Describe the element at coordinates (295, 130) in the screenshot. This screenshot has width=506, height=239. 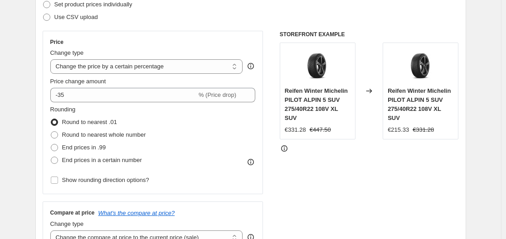
I see `div: €331.28` at that location.